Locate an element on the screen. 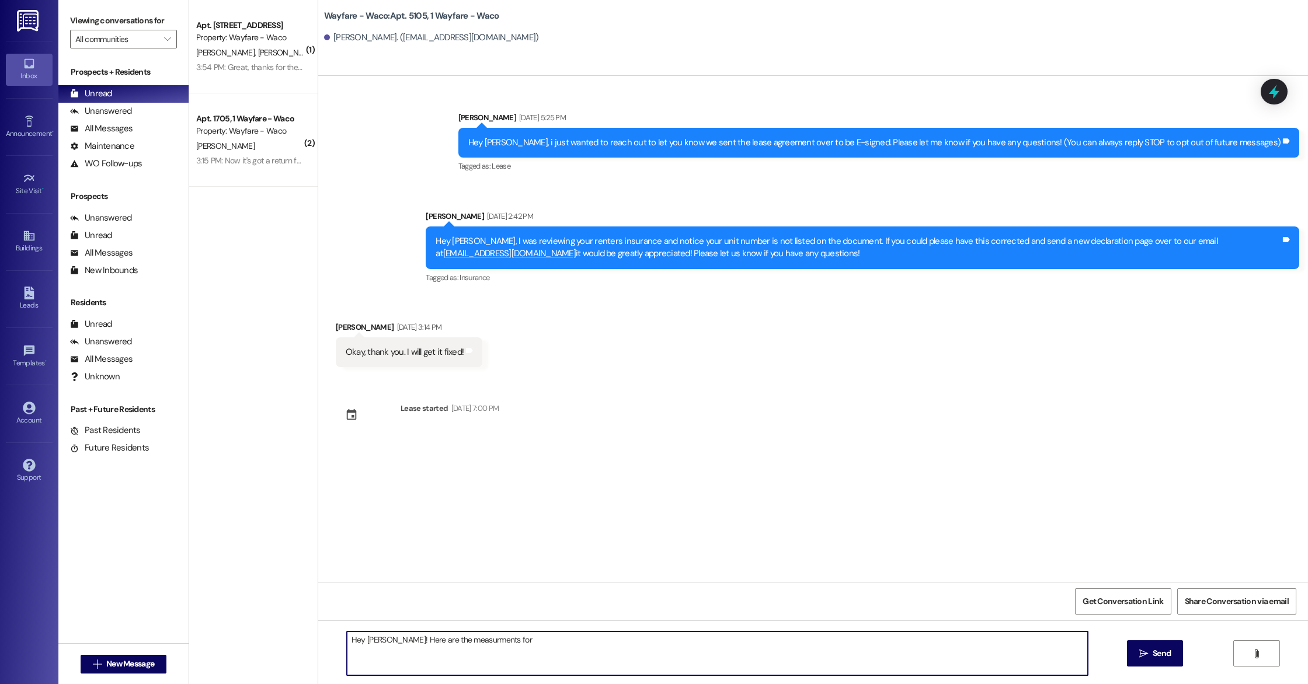  a: Site Visit • is located at coordinates (29, 185).